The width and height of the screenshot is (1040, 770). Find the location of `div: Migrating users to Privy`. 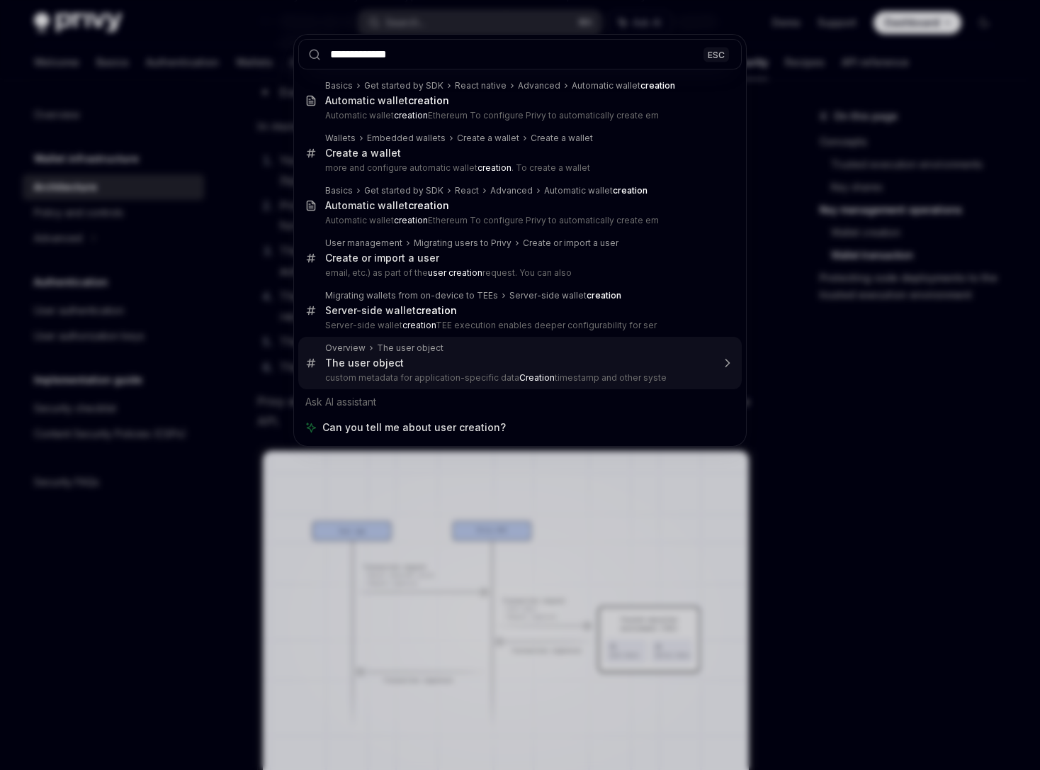

div: Migrating users to Privy is located at coordinates (463, 243).